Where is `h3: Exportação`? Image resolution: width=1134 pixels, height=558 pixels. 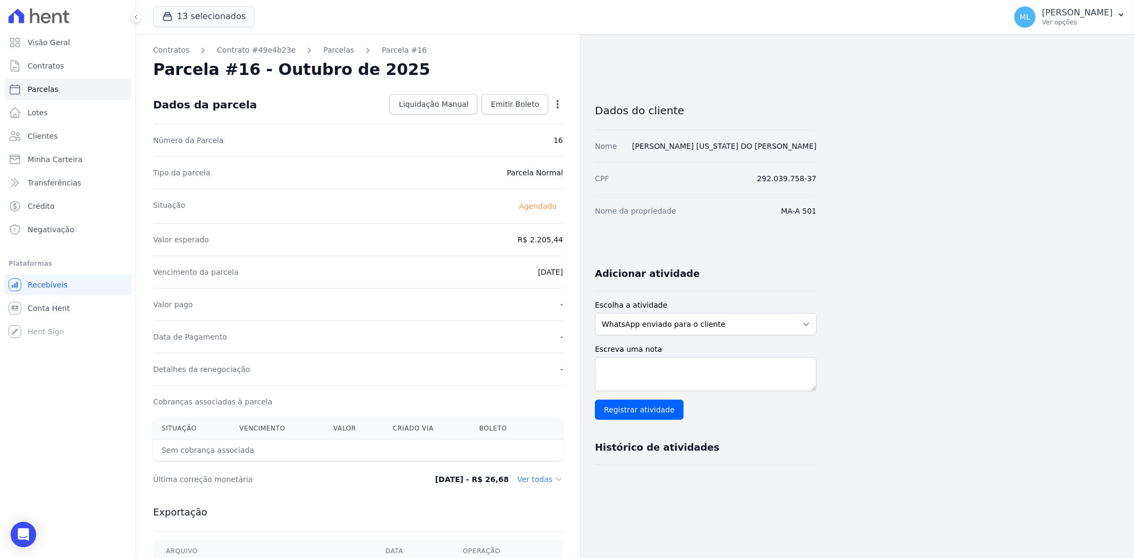 h3: Exportação is located at coordinates (358, 513).